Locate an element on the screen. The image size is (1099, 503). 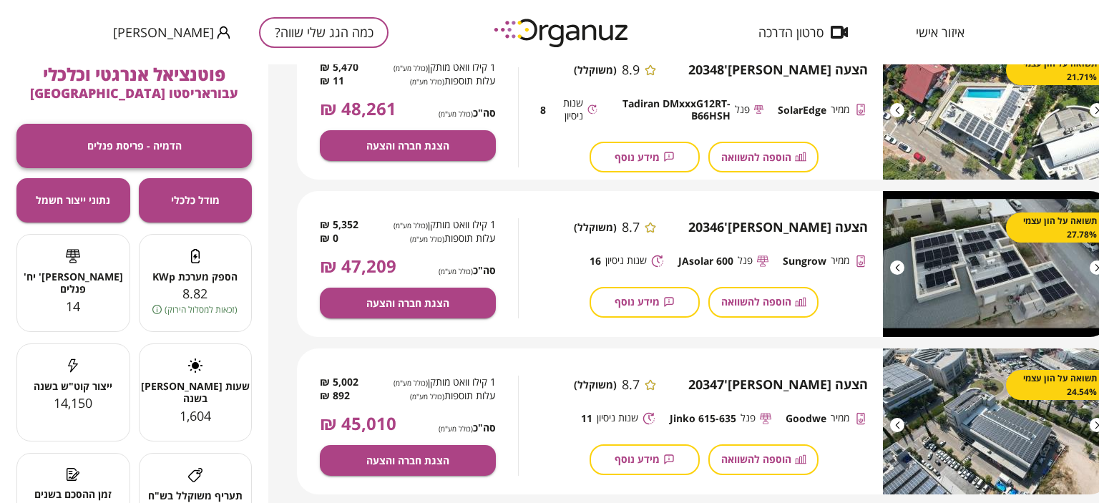
span: תשואה על הון עצמי 24.54% is located at coordinates (1058, 385).